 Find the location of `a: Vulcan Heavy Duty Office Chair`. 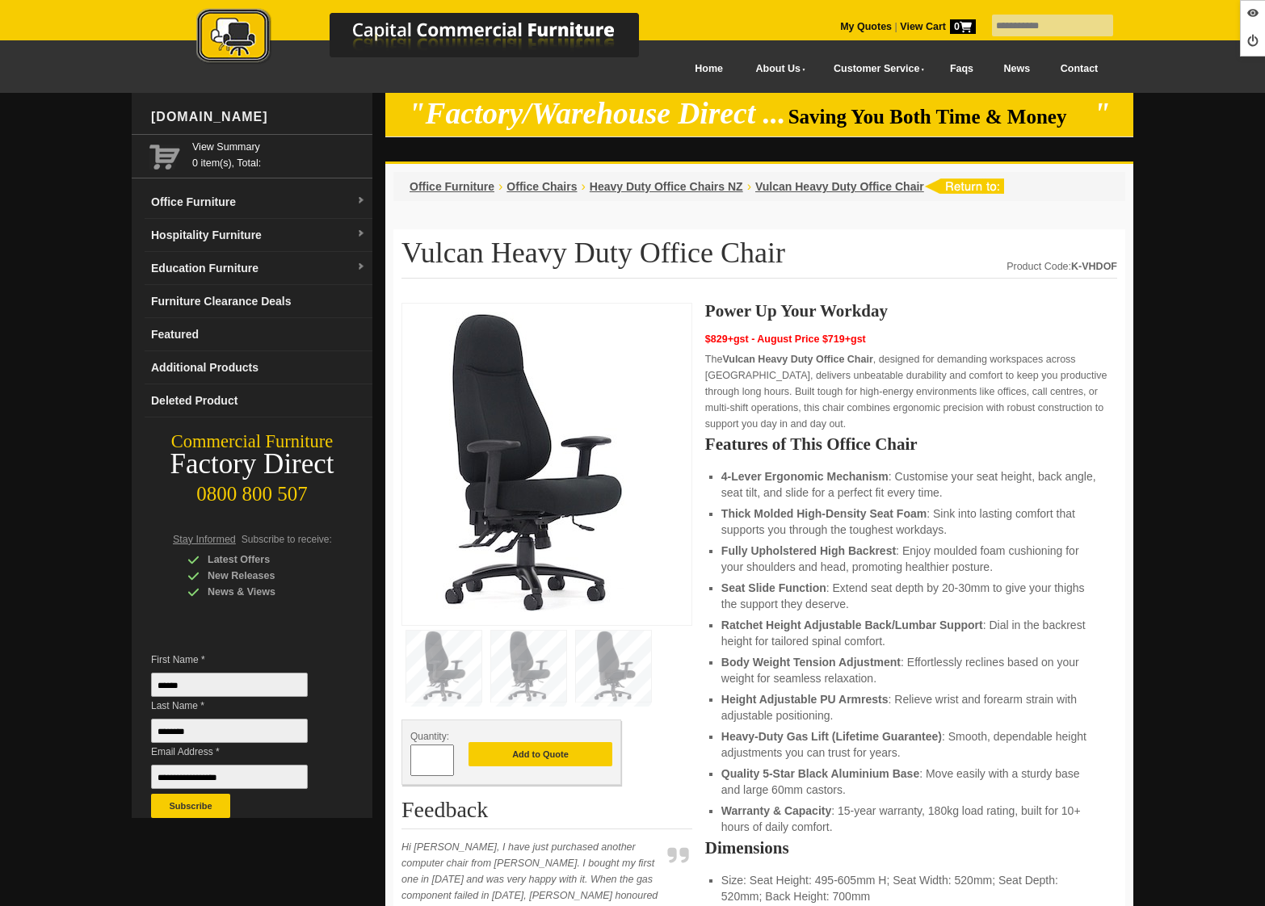

a: Vulcan Heavy Duty Office Chair is located at coordinates (839, 187).